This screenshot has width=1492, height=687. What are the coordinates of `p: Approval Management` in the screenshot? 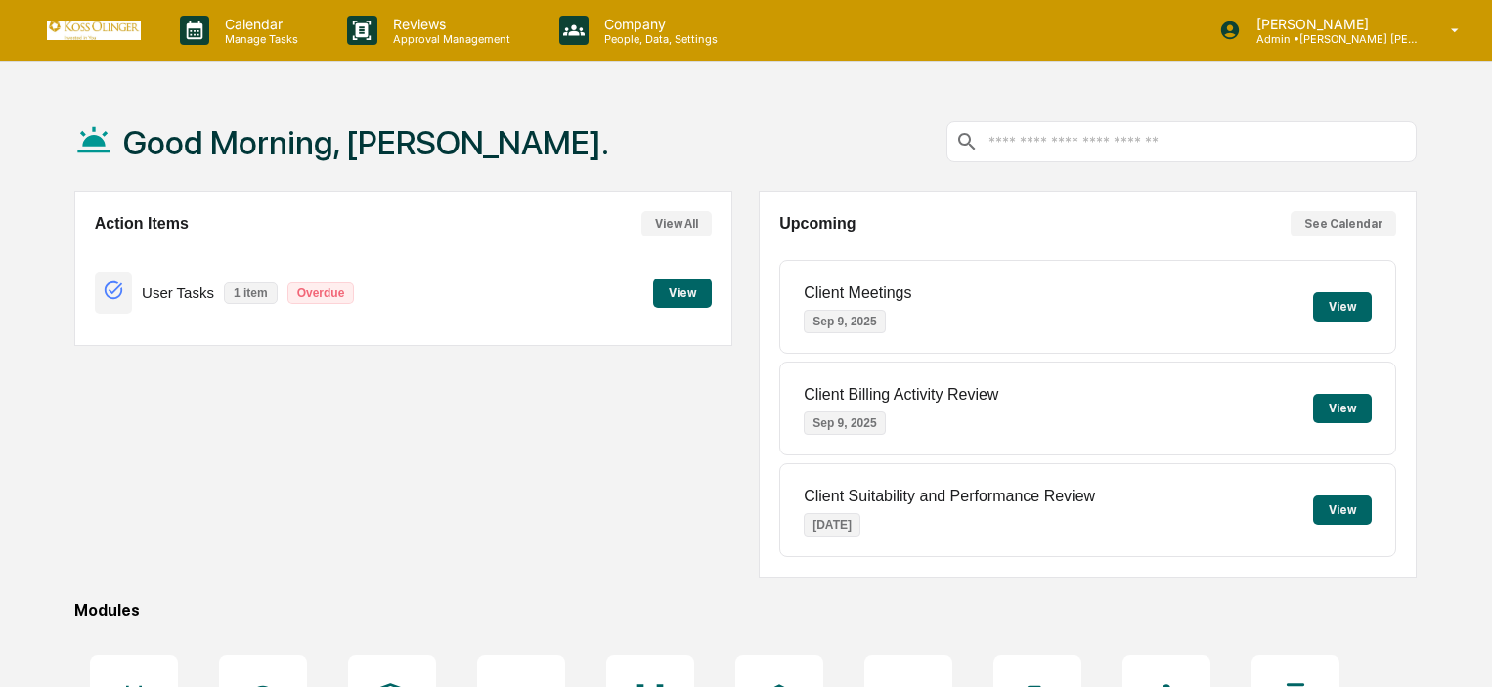 It's located at (449, 39).